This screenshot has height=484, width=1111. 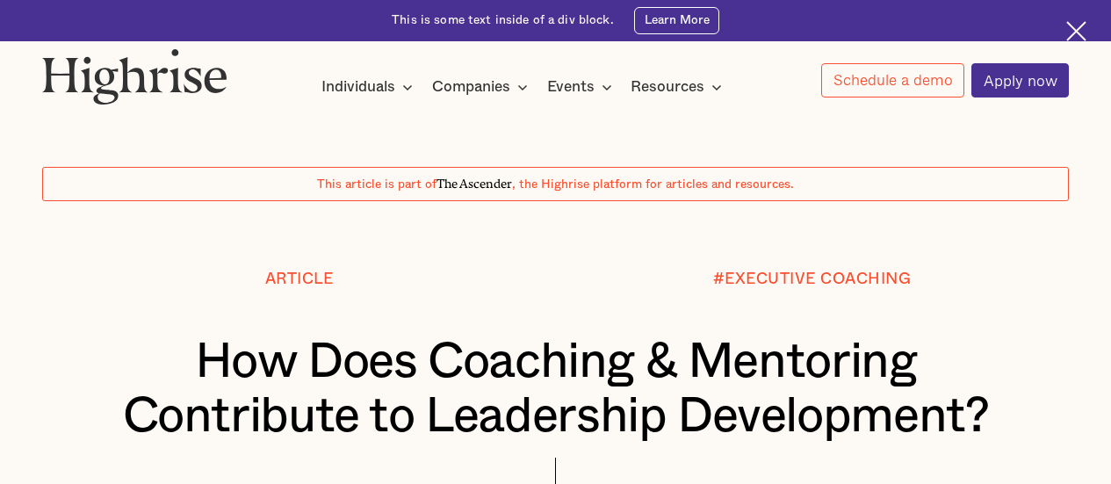 What do you see at coordinates (299, 279) in the screenshot?
I see `div: Article` at bounding box center [299, 279].